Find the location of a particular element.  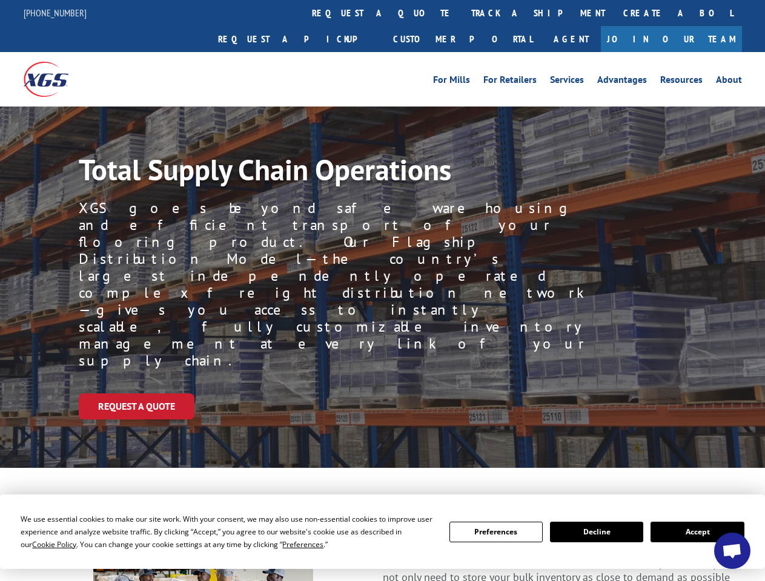

a: Request a Quote is located at coordinates (136, 406).